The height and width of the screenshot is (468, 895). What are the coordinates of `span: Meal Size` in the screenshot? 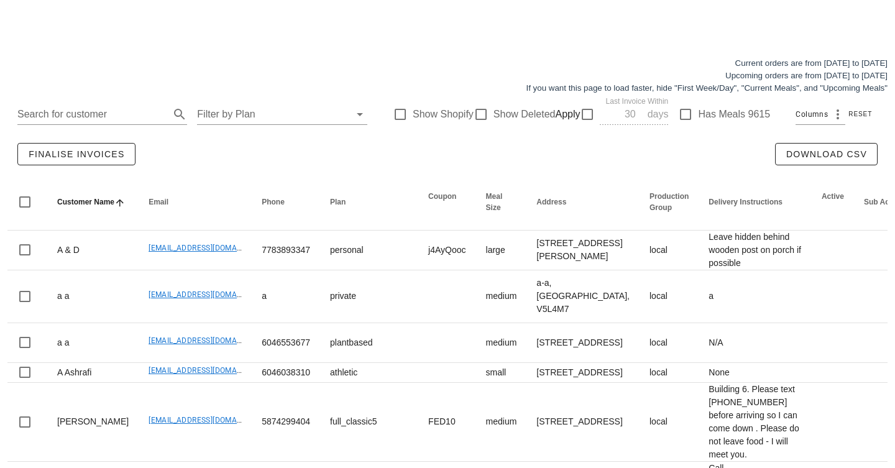 It's located at (494, 202).